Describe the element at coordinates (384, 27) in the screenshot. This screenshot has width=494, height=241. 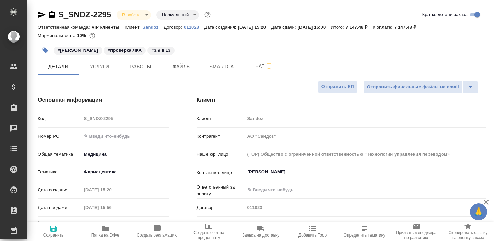
I see `p: К оплате:` at that location.